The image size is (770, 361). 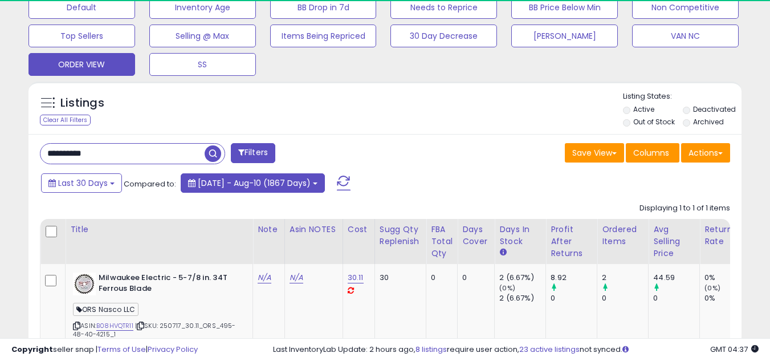 What do you see at coordinates (654, 121) in the screenshot?
I see `label: Out of Stock` at bounding box center [654, 121].